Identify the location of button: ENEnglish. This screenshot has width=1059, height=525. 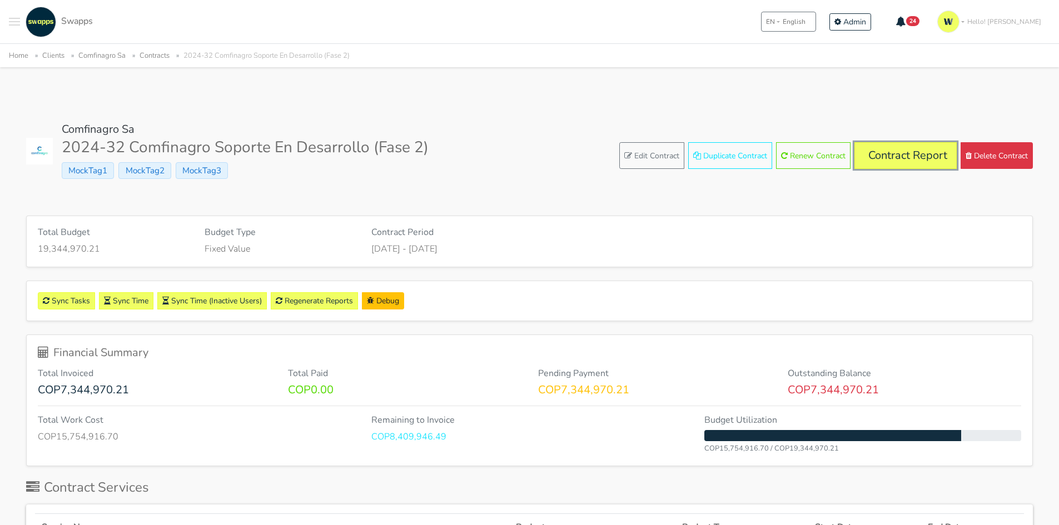
(788, 22).